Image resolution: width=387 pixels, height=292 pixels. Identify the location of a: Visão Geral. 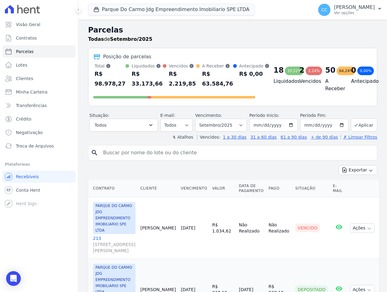
(39, 25).